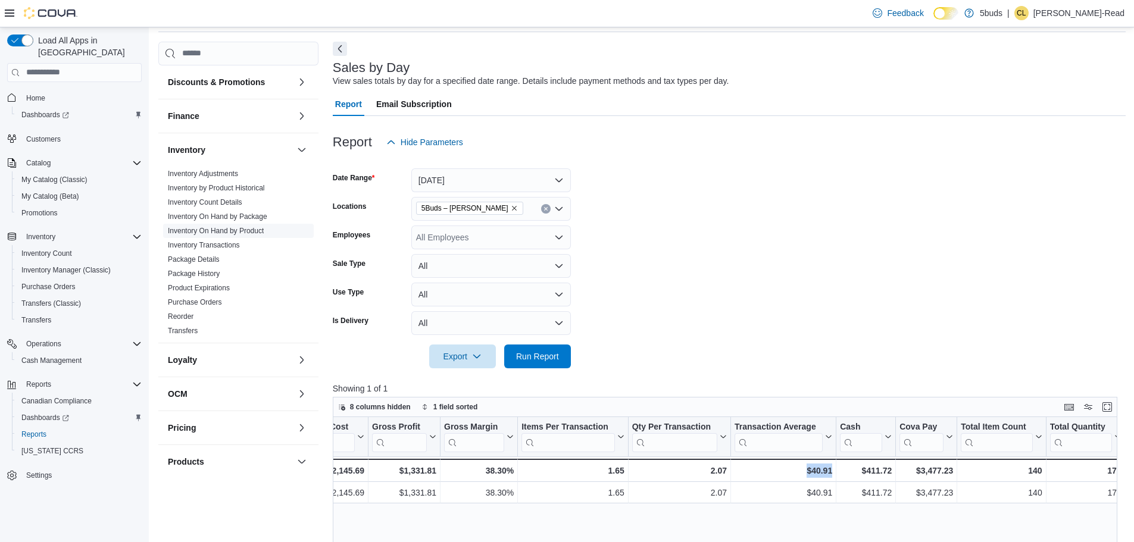 This screenshot has width=1134, height=542. What do you see at coordinates (216, 188) in the screenshot?
I see `a: Inventory by Product Historical` at bounding box center [216, 188].